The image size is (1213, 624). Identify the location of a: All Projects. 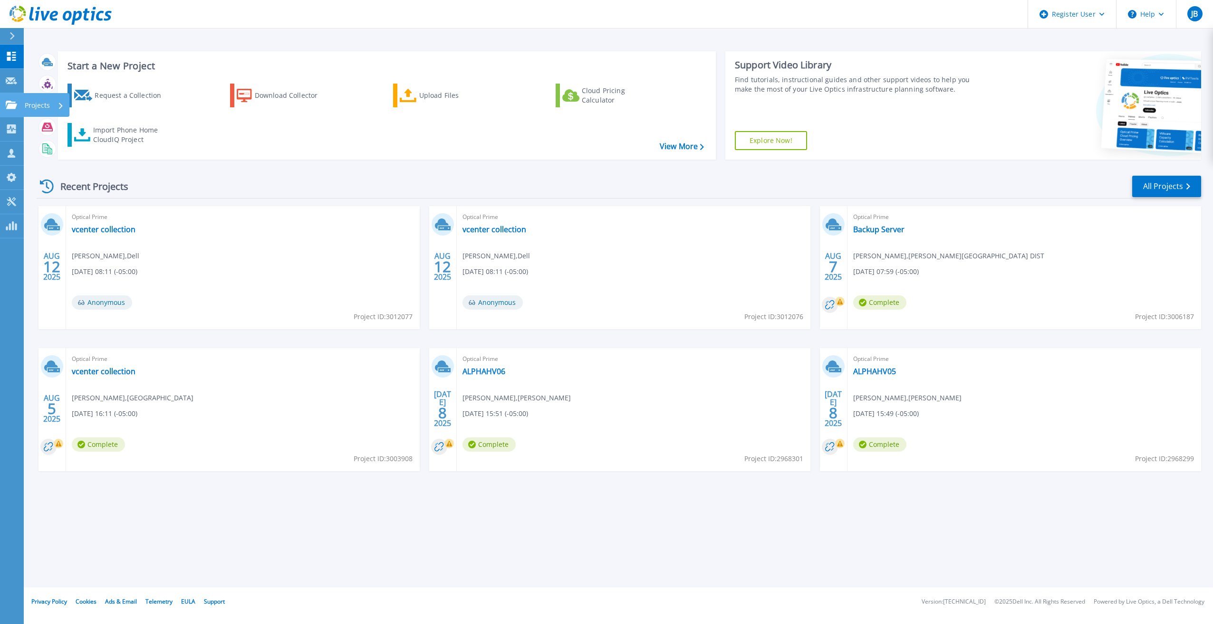
(1166, 186).